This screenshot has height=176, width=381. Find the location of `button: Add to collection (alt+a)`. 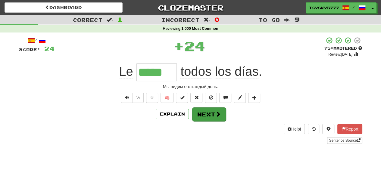

button: Add to collection (alt+a) is located at coordinates (254, 98).